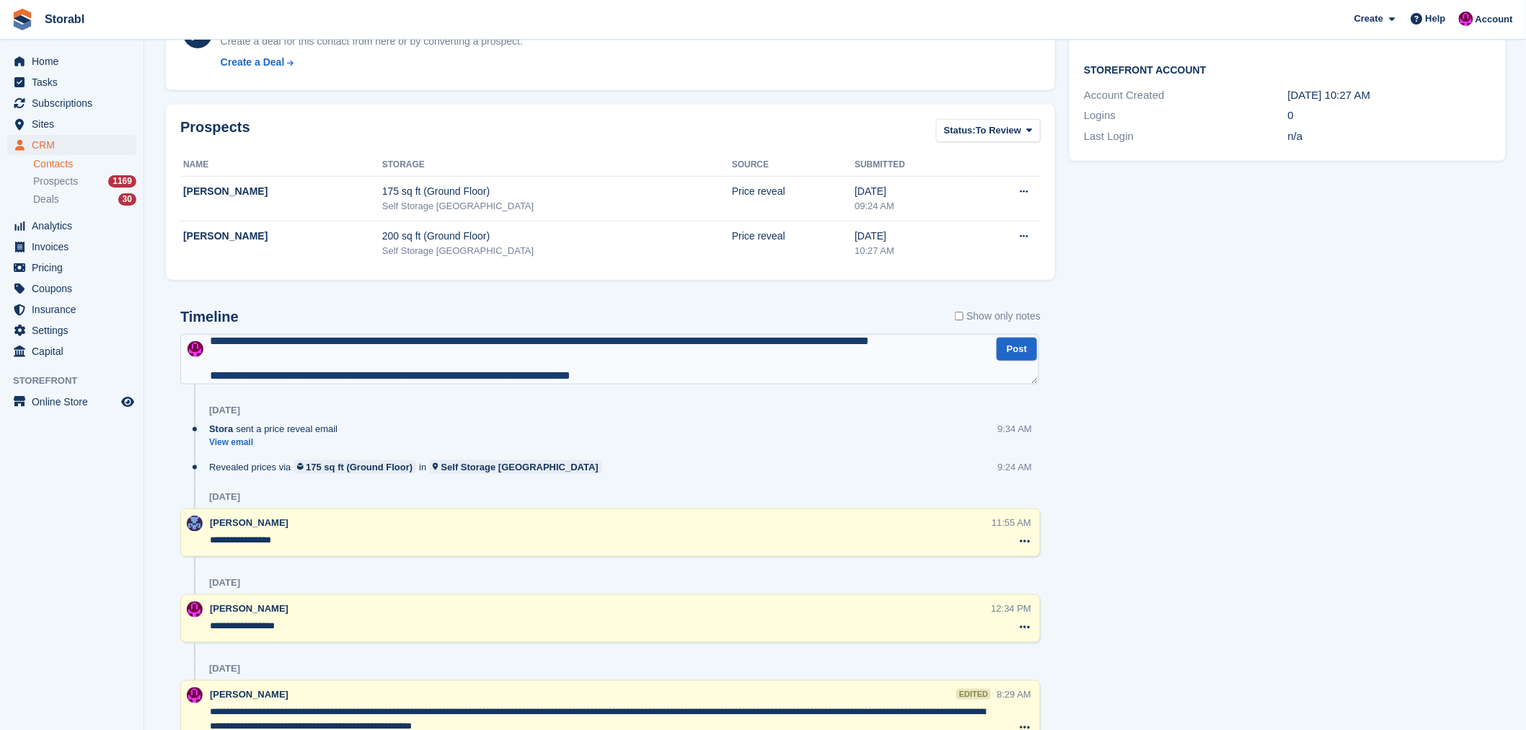  Describe the element at coordinates (1390, 115) in the screenshot. I see `div: 0` at that location.